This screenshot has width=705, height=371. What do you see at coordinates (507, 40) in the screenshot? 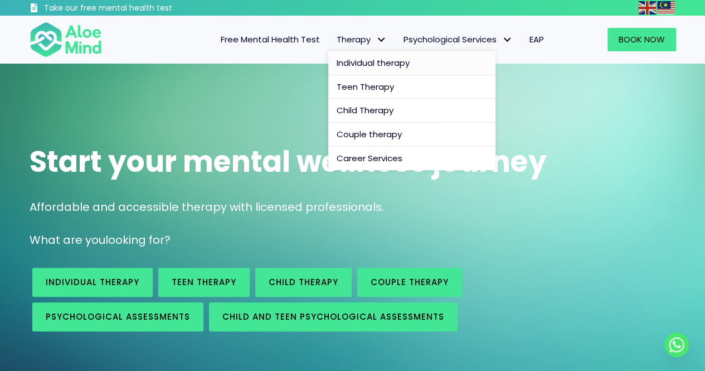
I see `span: Psychological Services: submenu` at bounding box center [507, 40].